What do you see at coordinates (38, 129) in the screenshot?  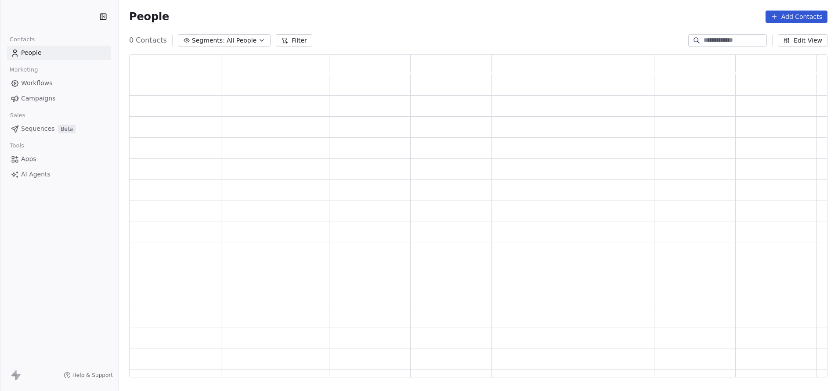 I see `span: Sequences` at bounding box center [38, 129].